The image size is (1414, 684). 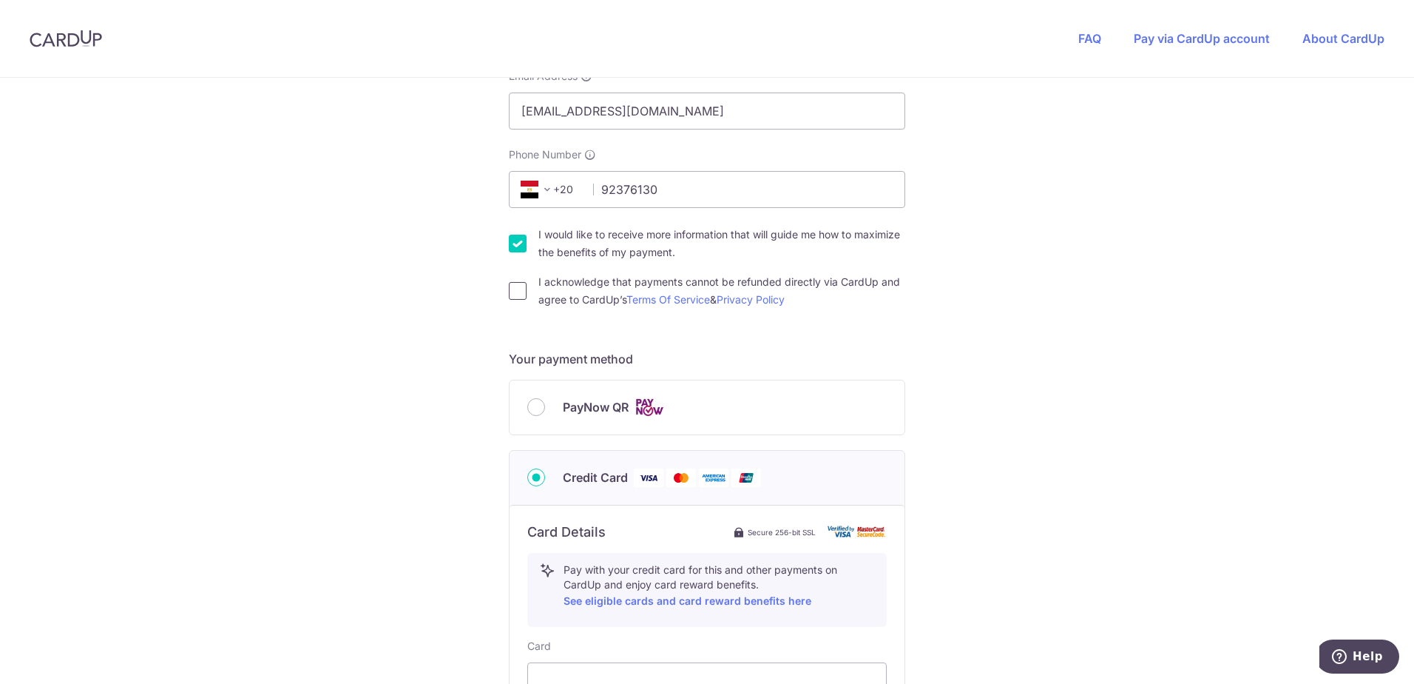 What do you see at coordinates (707, 111) in the screenshot?
I see `input: Email address` at bounding box center [707, 111].